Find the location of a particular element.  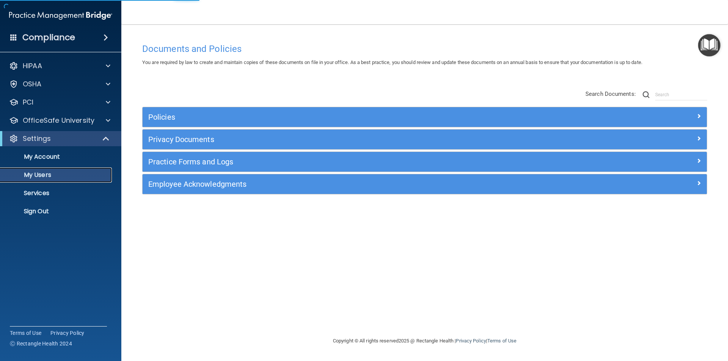

span: Ⓒ Rectangle Health 2024 is located at coordinates (41, 344).